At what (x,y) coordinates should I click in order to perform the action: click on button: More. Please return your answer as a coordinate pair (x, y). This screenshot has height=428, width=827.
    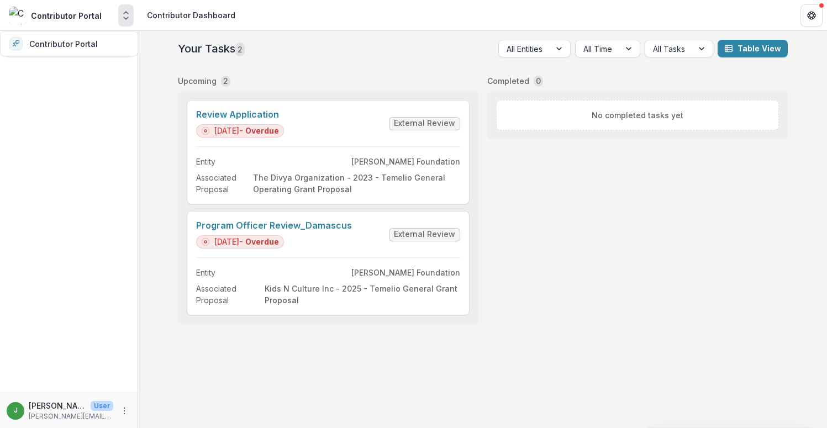
    Looking at the image, I should click on (124, 411).